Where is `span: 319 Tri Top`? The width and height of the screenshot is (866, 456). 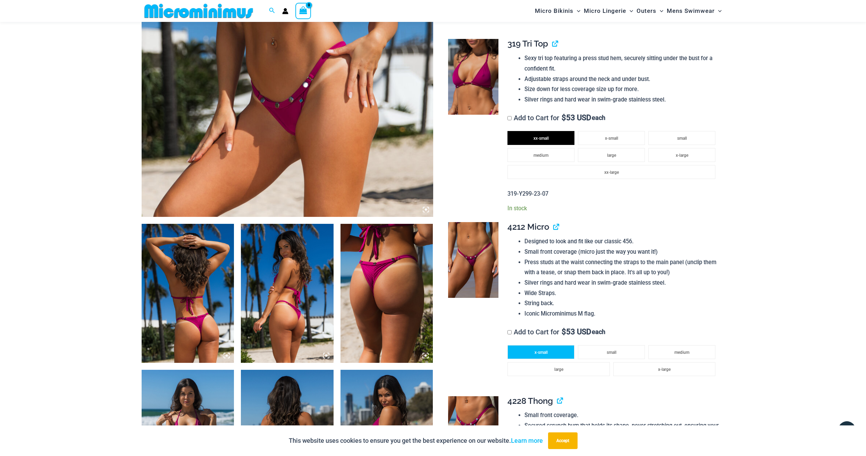 span: 319 Tri Top is located at coordinates (528, 43).